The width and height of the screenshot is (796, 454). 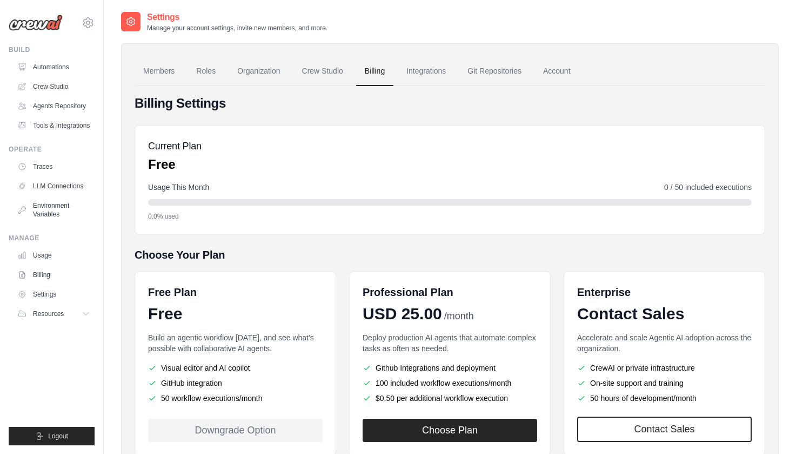 What do you see at coordinates (450, 368) in the screenshot?
I see `li: Github Integrations and deployment` at bounding box center [450, 368].